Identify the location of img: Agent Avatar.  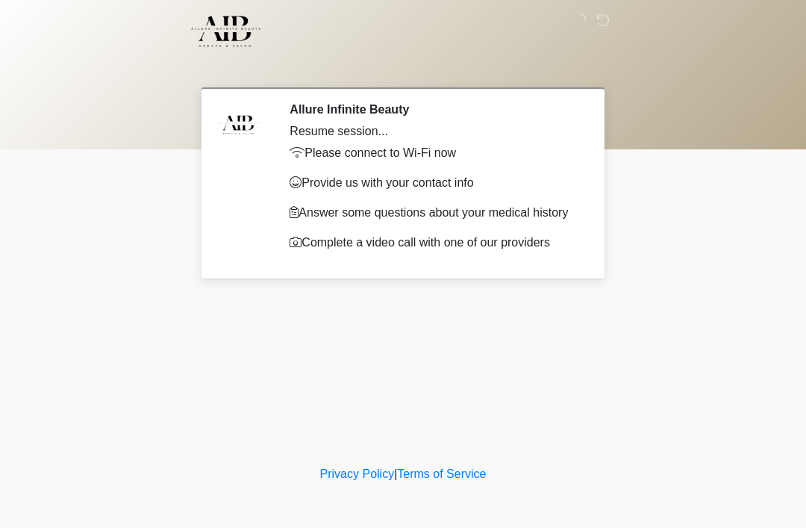
(239, 125).